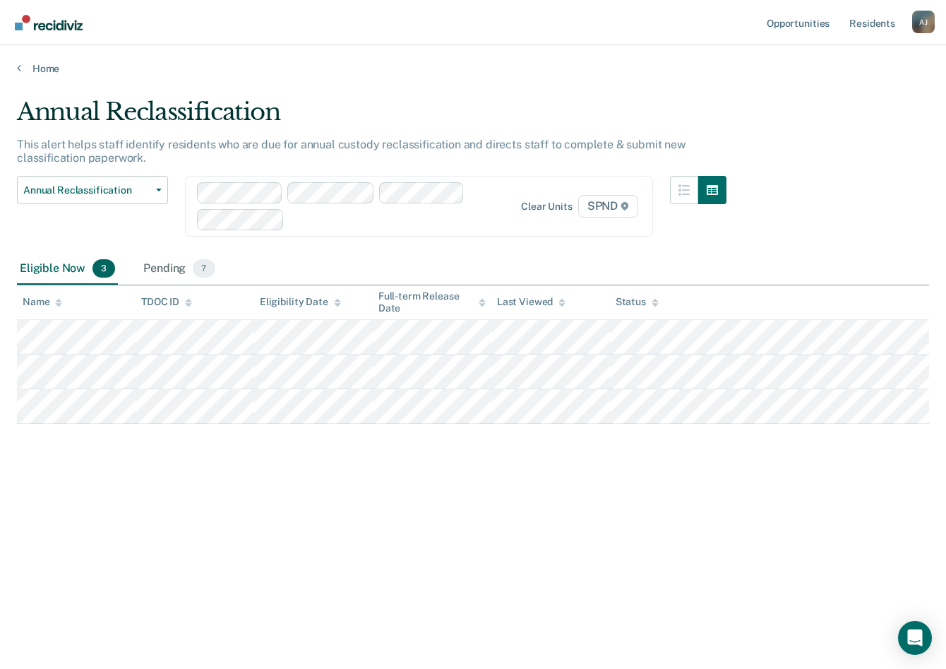  Describe the element at coordinates (42, 302) in the screenshot. I see `div: Name` at that location.